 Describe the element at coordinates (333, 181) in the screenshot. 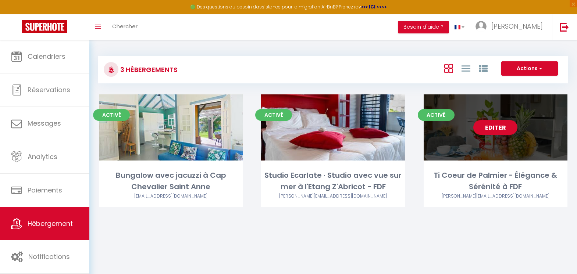

I see `div: Studio Ecarlate · Studio avec vue sur mer à l'Etang Z'Abricot - FDF` at that location.